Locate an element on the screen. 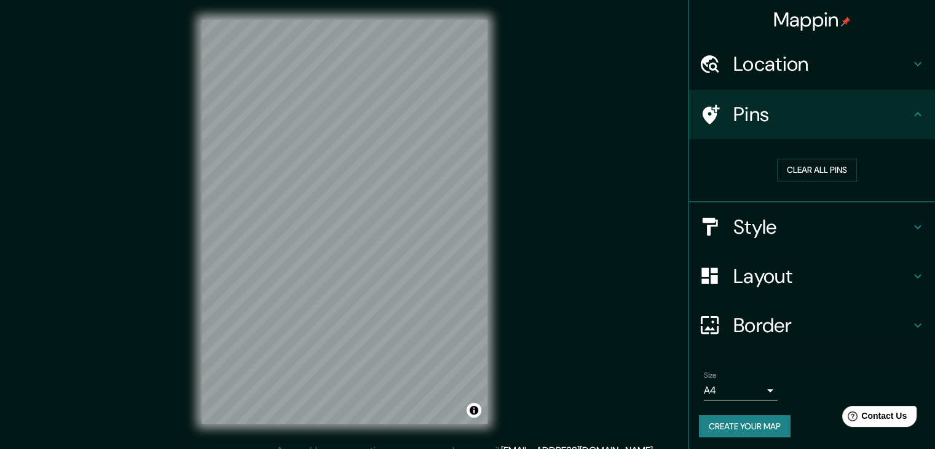 The image size is (935, 449). h4: Style is located at coordinates (822, 227).